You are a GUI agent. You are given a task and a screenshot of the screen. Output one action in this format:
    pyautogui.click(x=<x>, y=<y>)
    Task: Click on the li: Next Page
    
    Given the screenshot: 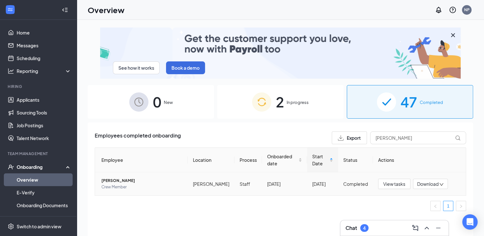 What is the action you would take?
    pyautogui.click(x=461, y=206)
    